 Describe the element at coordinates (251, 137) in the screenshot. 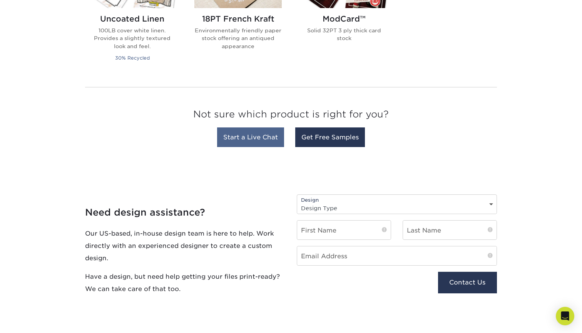

I see `a: Start a Live Chat` at that location.